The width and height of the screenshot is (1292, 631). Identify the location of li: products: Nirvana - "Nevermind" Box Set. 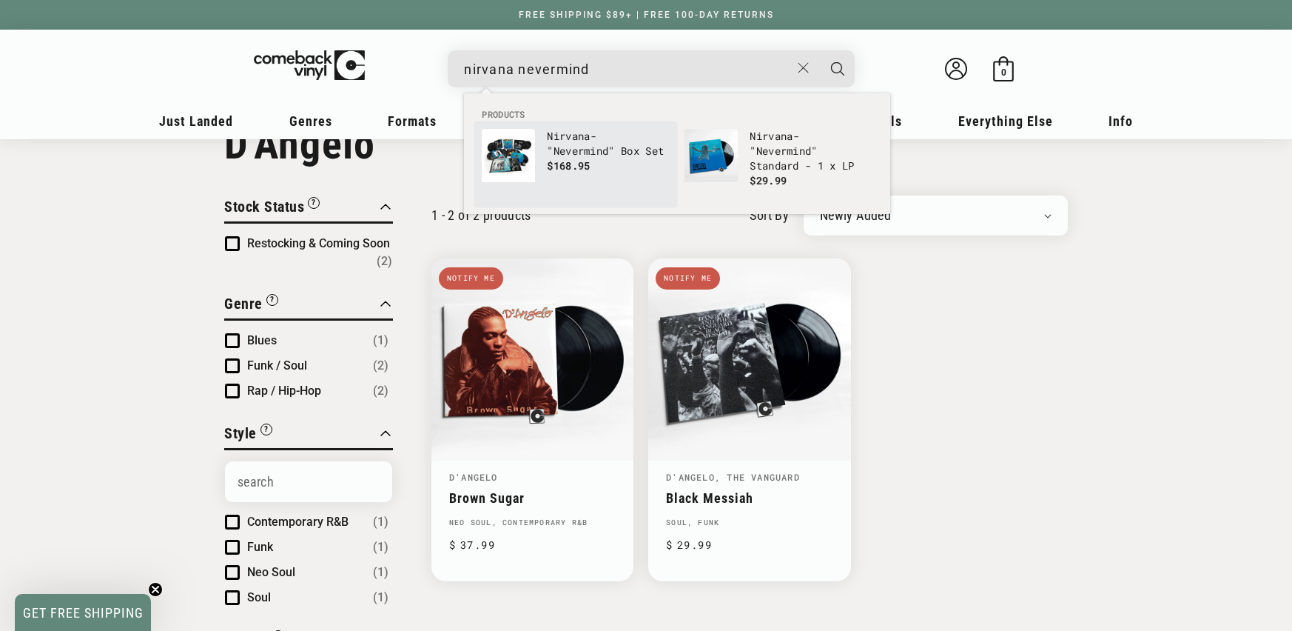
(576, 164).